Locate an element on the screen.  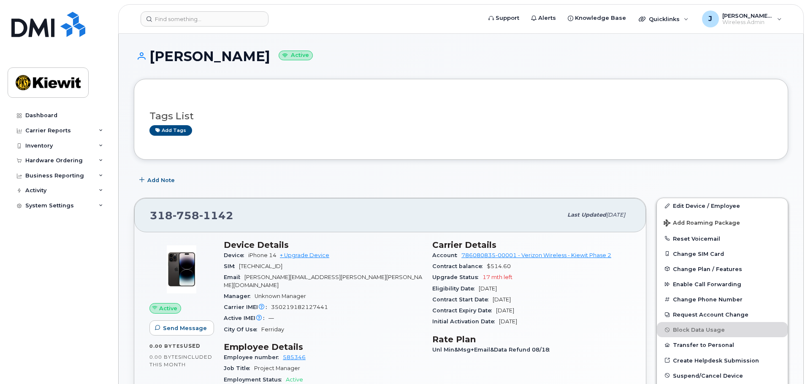
a: Add tags is located at coordinates (171, 130).